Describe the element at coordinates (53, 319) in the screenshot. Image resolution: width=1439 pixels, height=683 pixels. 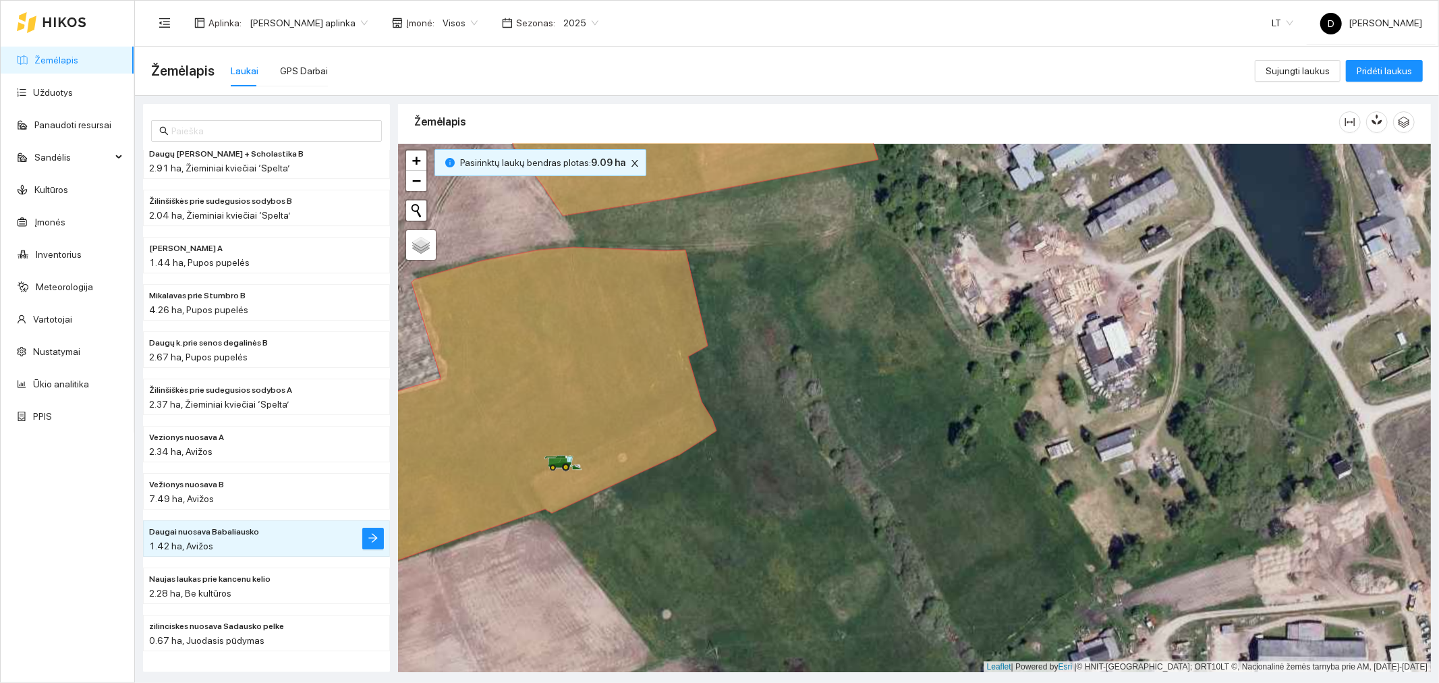
I see `a: Vartotojai` at that location.